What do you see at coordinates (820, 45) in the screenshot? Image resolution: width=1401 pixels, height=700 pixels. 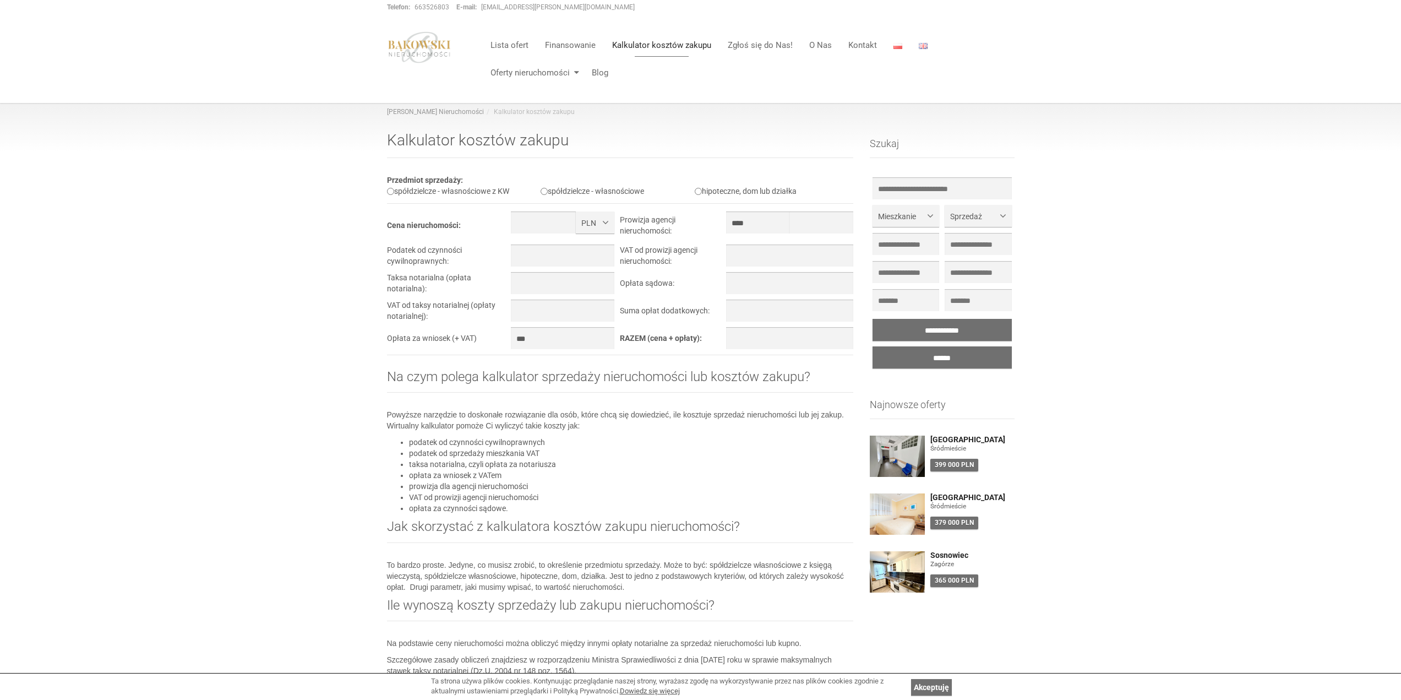 I see `a: O Nas` at bounding box center [820, 45].